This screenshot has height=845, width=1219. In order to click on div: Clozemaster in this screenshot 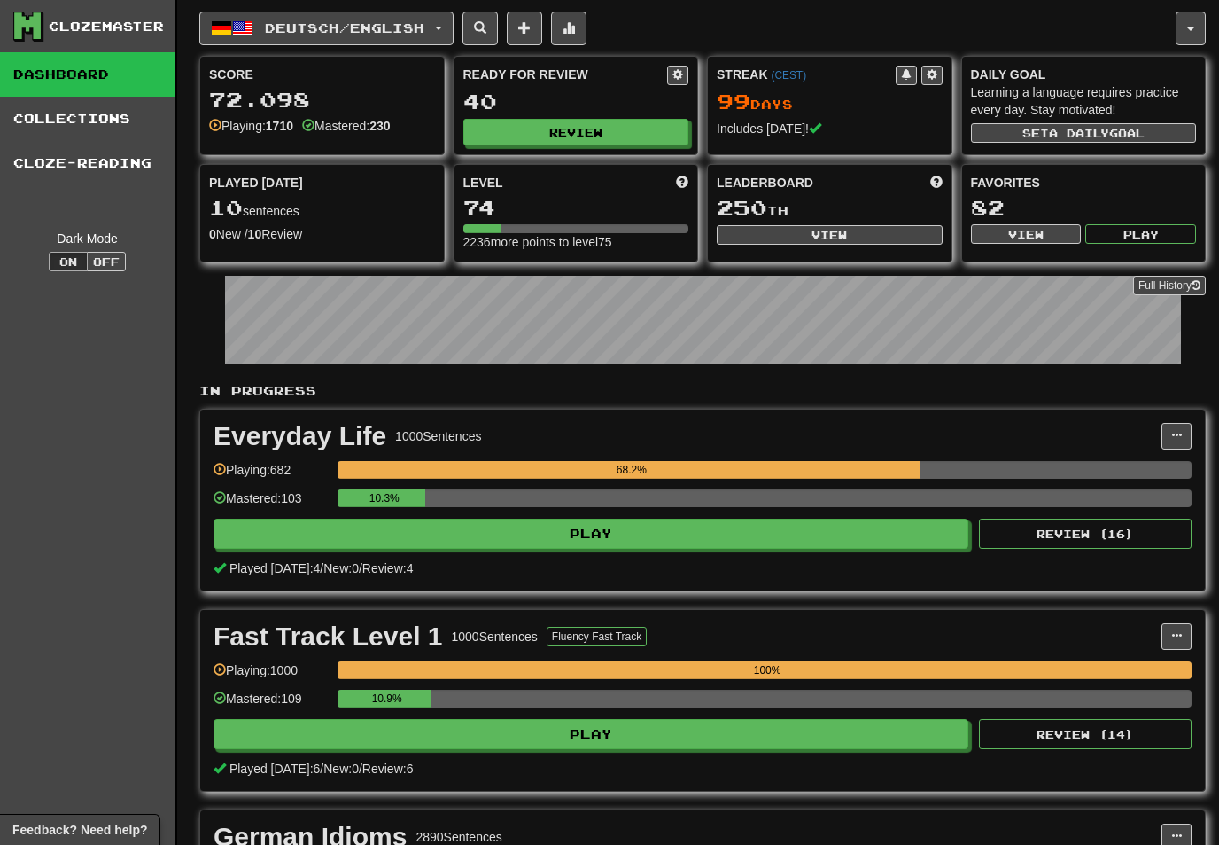, I will do `click(106, 27)`.